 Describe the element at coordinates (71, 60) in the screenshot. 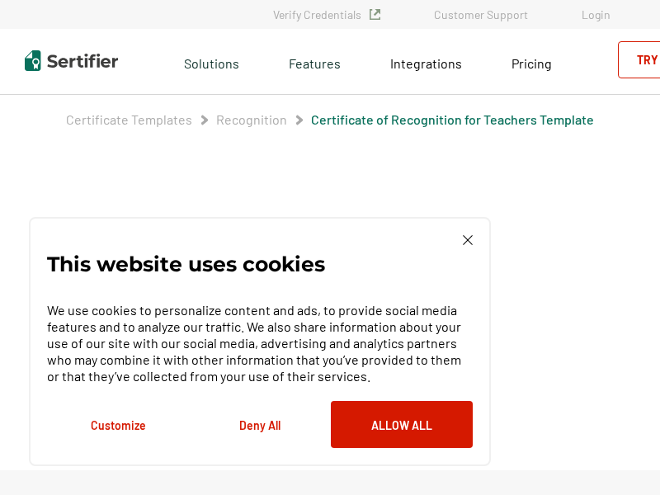

I see `img: Sertifier | Digital Credentialing Platform` at that location.